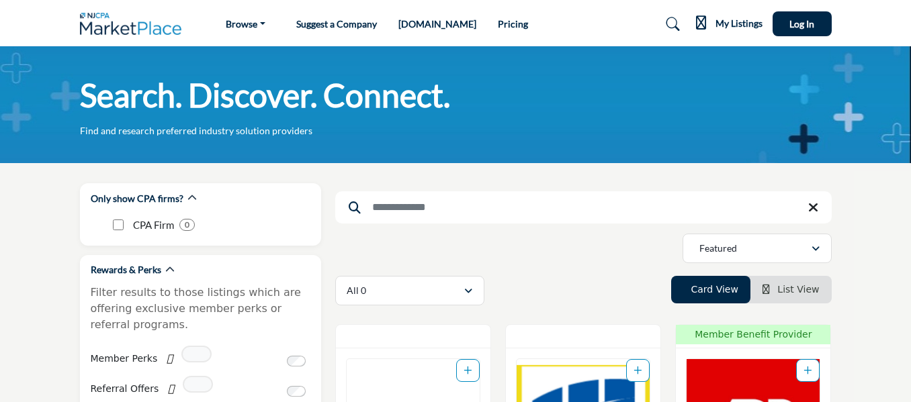  I want to click on button: Featured, so click(757, 249).